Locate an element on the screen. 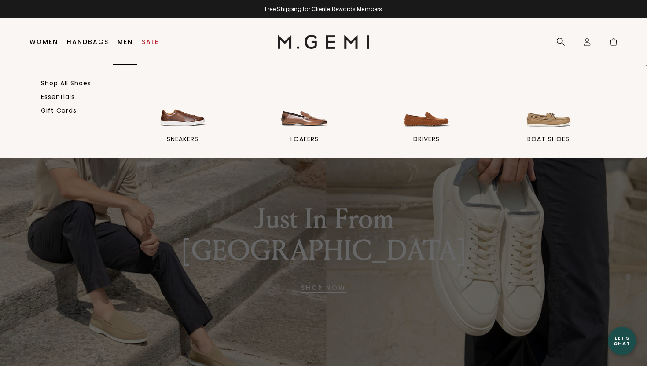 The width and height of the screenshot is (647, 366). a: Men is located at coordinates (125, 42).